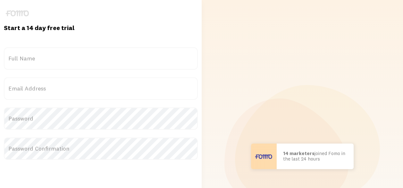 The width and height of the screenshot is (403, 188). What do you see at coordinates (101, 89) in the screenshot?
I see `label: Email Address` at bounding box center [101, 89].